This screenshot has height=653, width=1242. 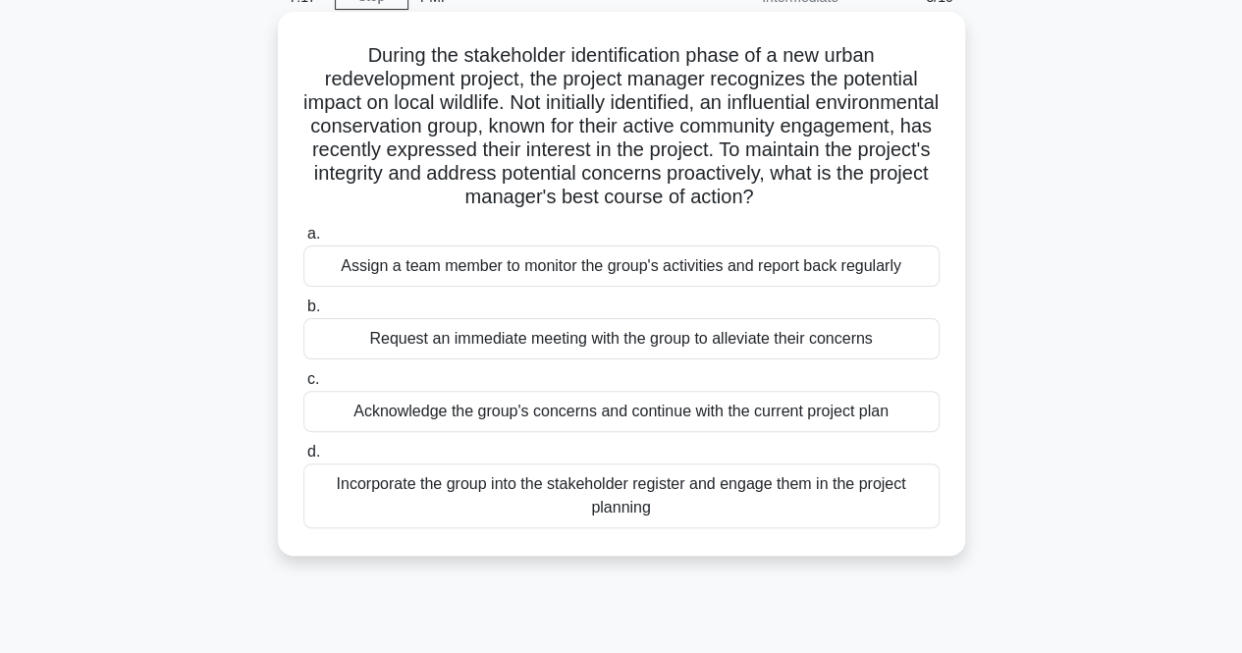 I want to click on span: d., so click(x=313, y=451).